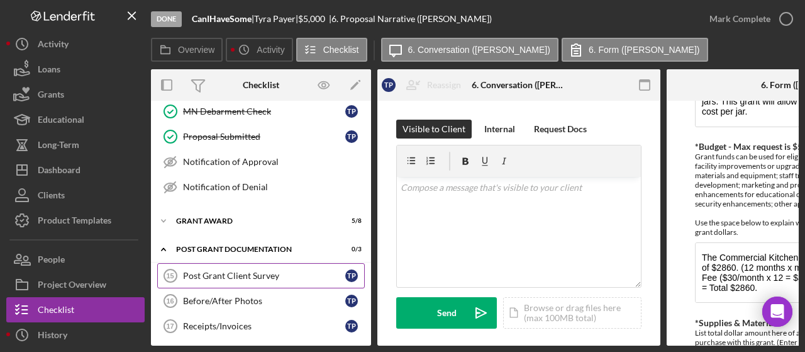  Describe the element at coordinates (221, 18) in the screenshot. I see `b: CanIHaveSome` at that location.